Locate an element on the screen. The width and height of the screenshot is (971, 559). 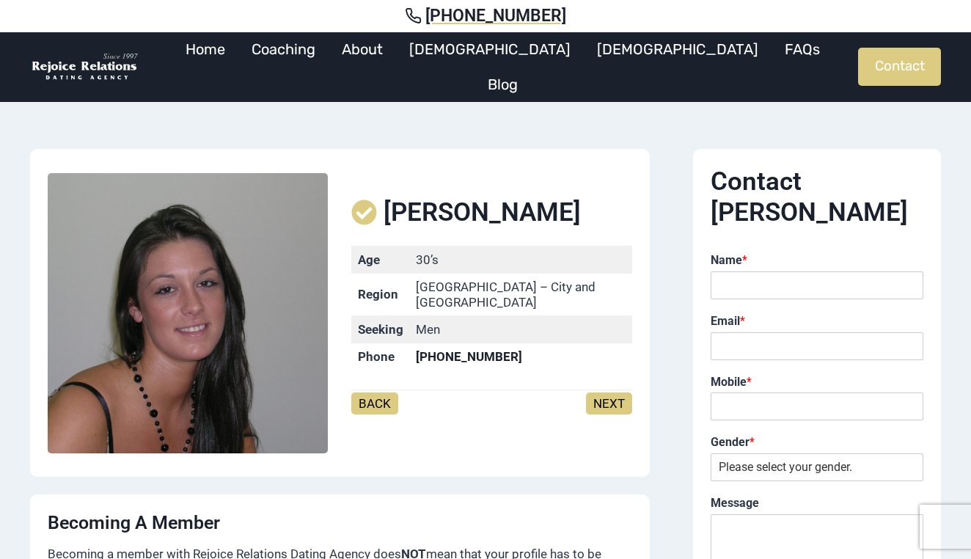
strong: Seeking is located at coordinates (381, 329).